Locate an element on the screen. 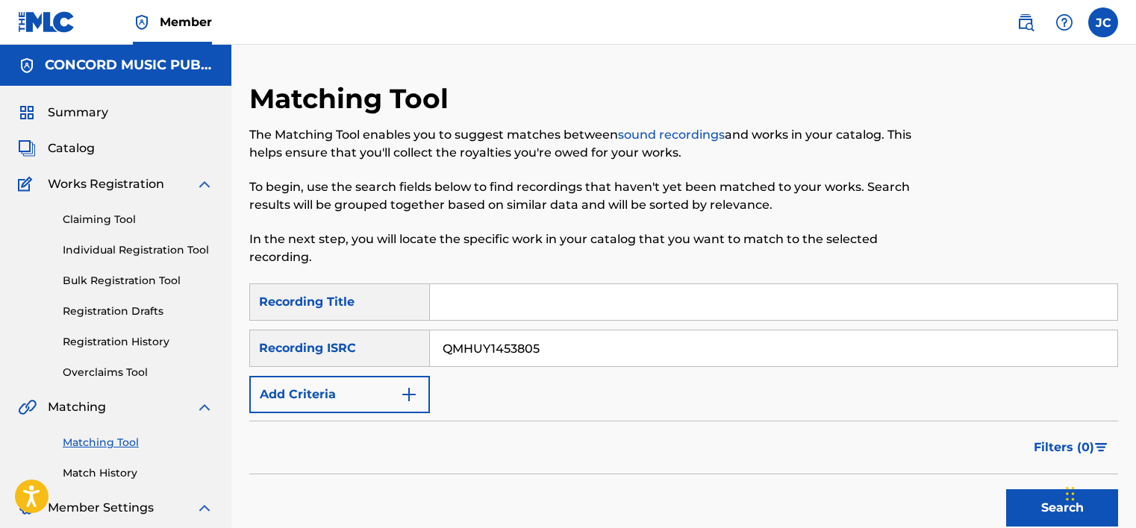  img: Matching is located at coordinates (27, 407).